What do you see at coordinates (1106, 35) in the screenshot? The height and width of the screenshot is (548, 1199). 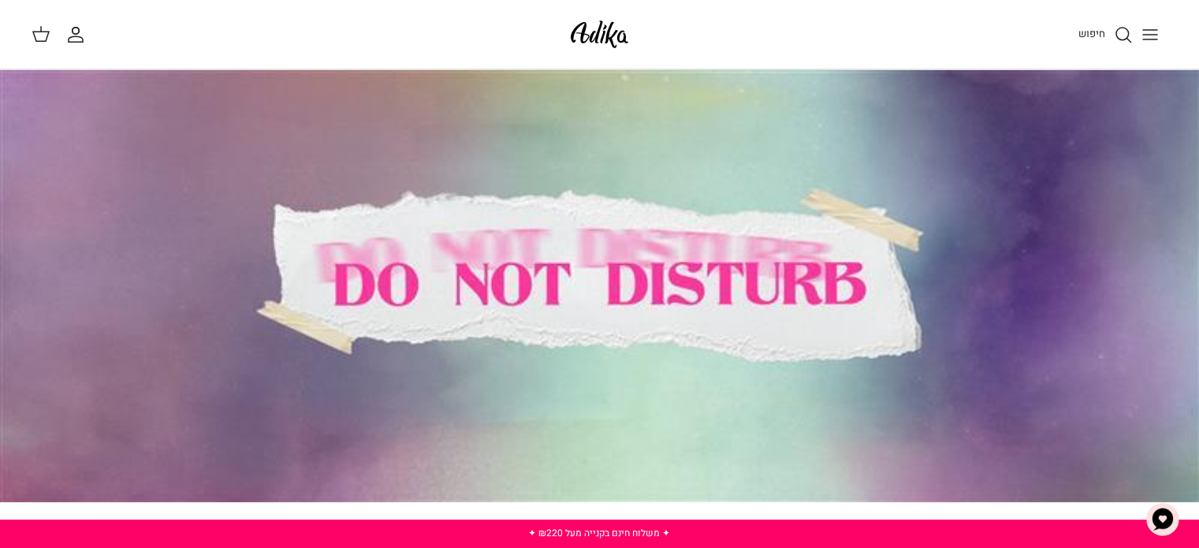 I see `a: חיפוש` at bounding box center [1106, 35].